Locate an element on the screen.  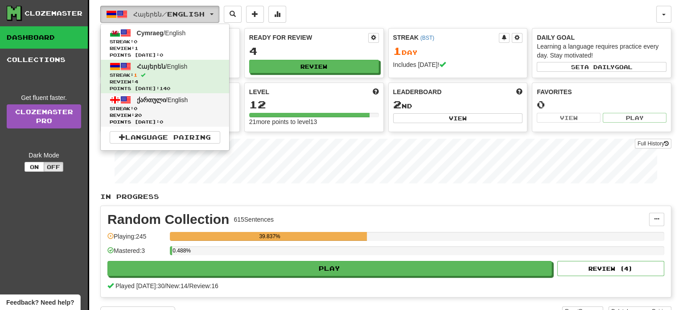
span: Հայերեն / English is located at coordinates (169, 14).